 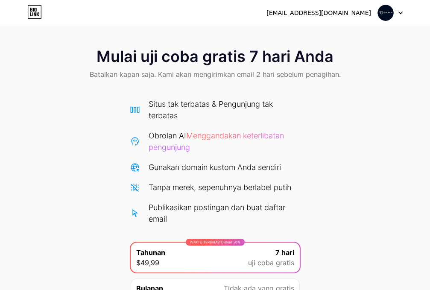 What do you see at coordinates (385, 13) in the screenshot?
I see `img: yddww` at bounding box center [385, 13].